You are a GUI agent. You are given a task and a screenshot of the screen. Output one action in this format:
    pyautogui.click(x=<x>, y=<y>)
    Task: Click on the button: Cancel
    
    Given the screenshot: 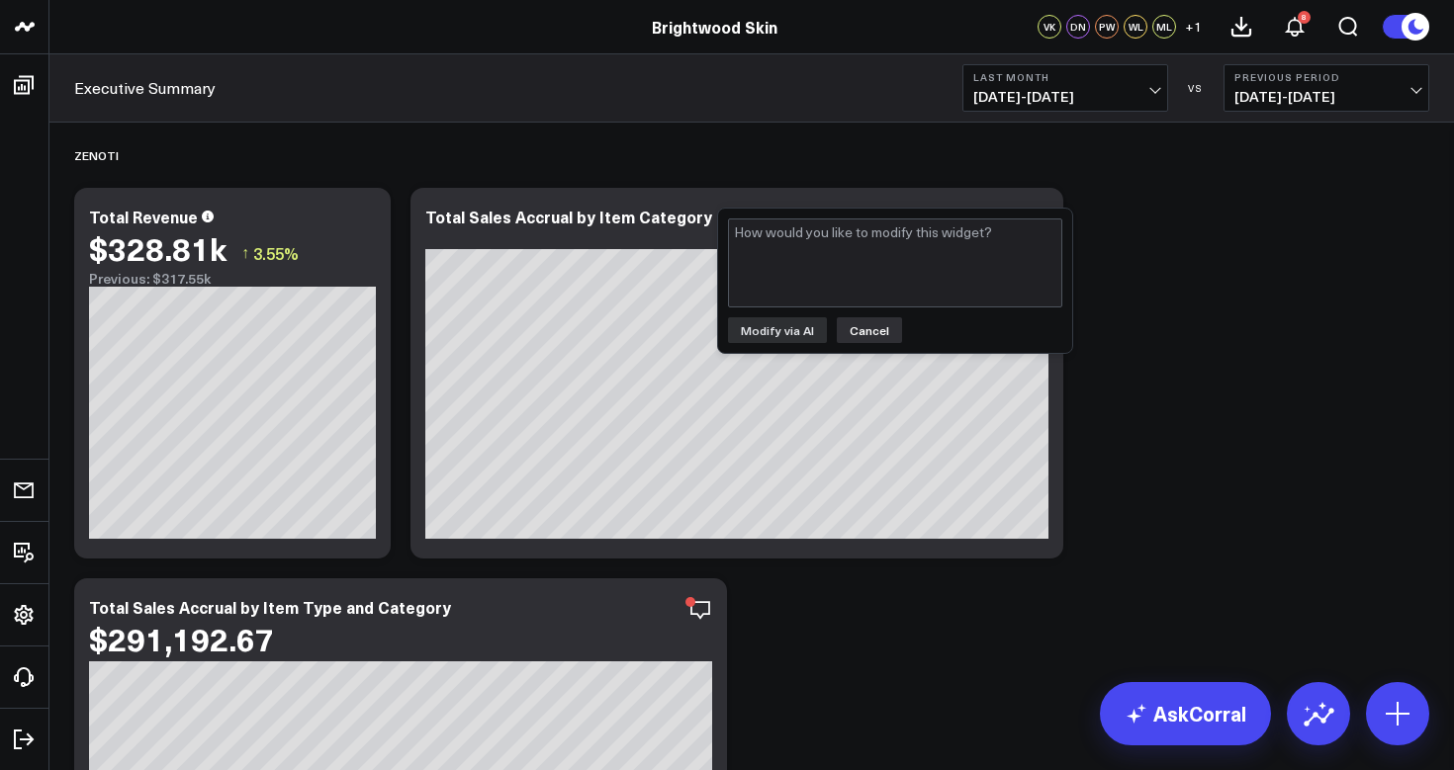 What is the action you would take?
    pyautogui.click(x=869, y=330)
    